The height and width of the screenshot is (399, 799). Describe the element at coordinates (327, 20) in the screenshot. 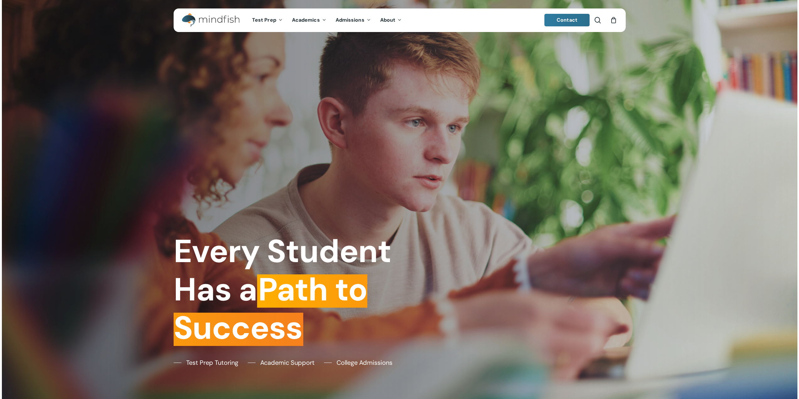

I see `nav: Main Menu` at that location.